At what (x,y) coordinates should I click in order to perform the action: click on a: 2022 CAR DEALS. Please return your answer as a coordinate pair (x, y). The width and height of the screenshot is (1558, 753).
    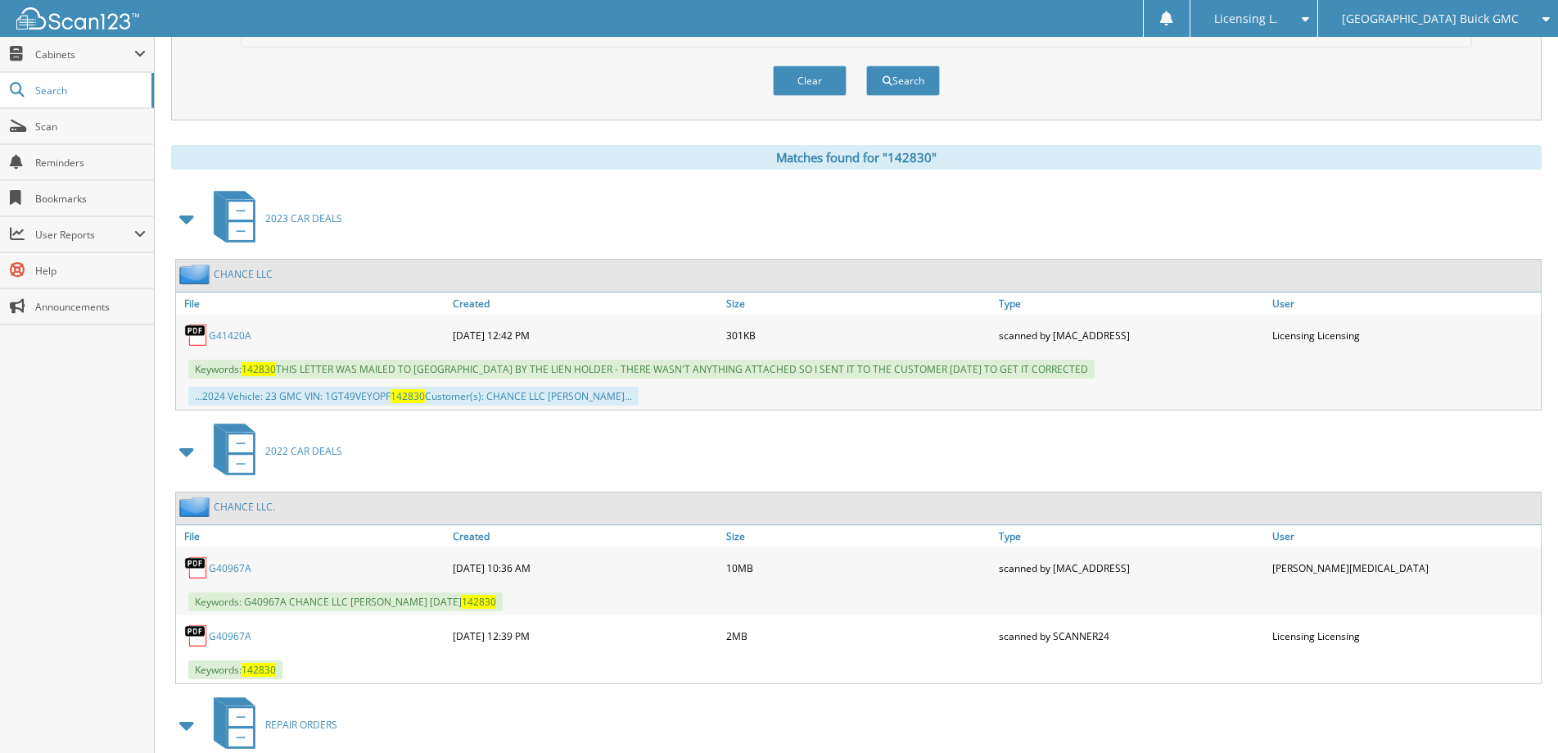
    Looking at the image, I should click on (273, 450).